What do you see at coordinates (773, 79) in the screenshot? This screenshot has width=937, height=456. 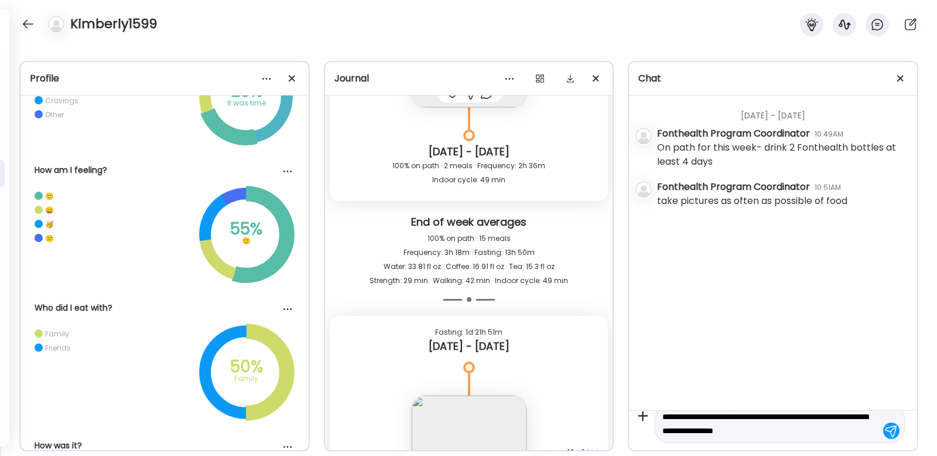 I see `div: Chat` at bounding box center [773, 79].